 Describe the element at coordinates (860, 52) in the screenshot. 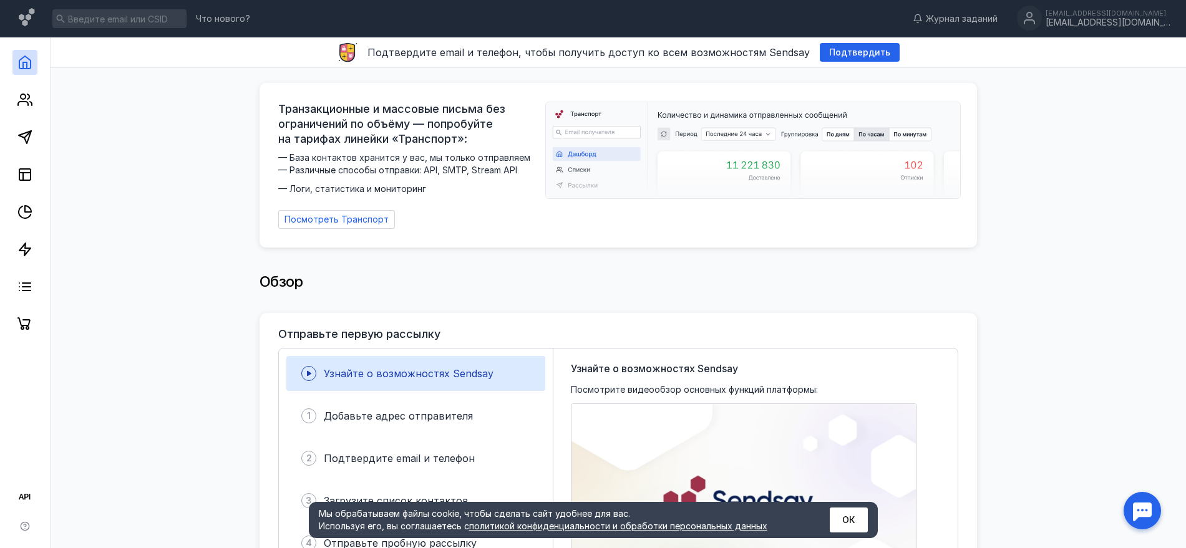

I see `span: Подтвердить` at that location.